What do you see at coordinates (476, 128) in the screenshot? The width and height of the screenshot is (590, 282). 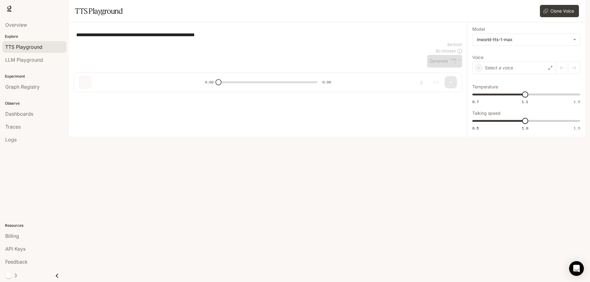 I see `span: 0.5` at bounding box center [476, 128].